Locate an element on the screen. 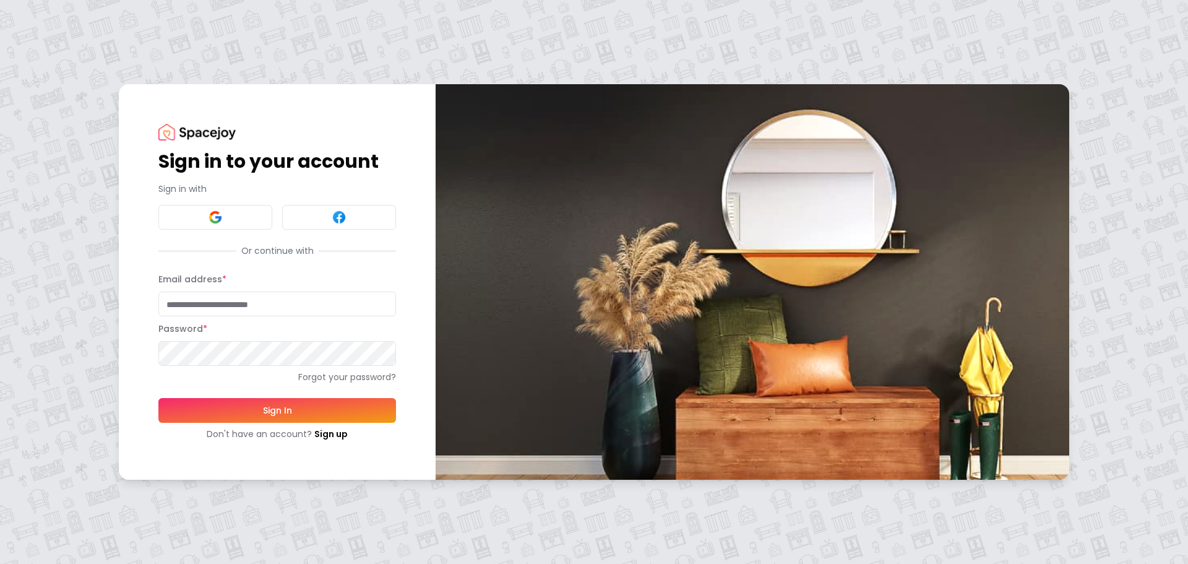 This screenshot has height=564, width=1188. a: Sign up is located at coordinates (331, 434).